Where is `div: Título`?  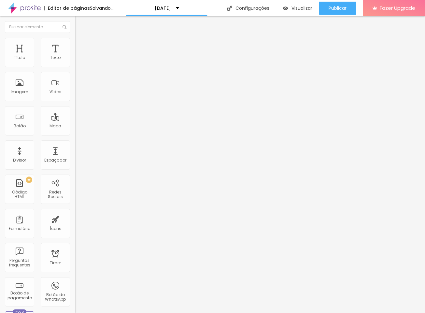
div: Título is located at coordinates (20, 58).